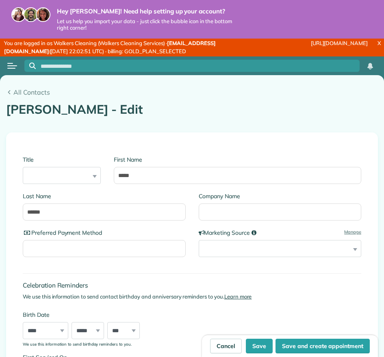 The image size is (384, 357). I want to click on span: Let us help you import your data - just click the bubble icon in the bottom right corner!, so click(147, 25).